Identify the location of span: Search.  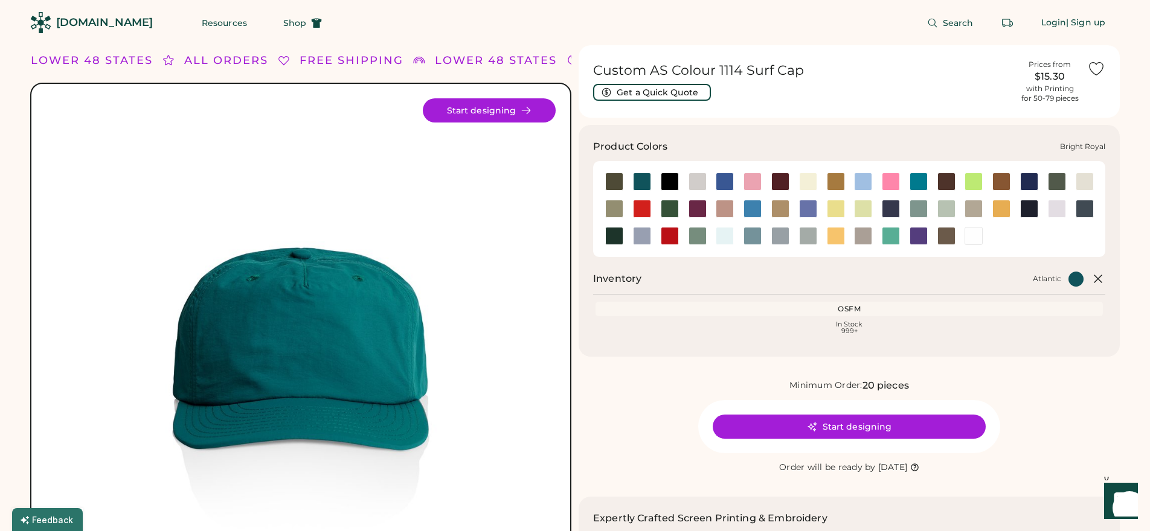
(958, 23).